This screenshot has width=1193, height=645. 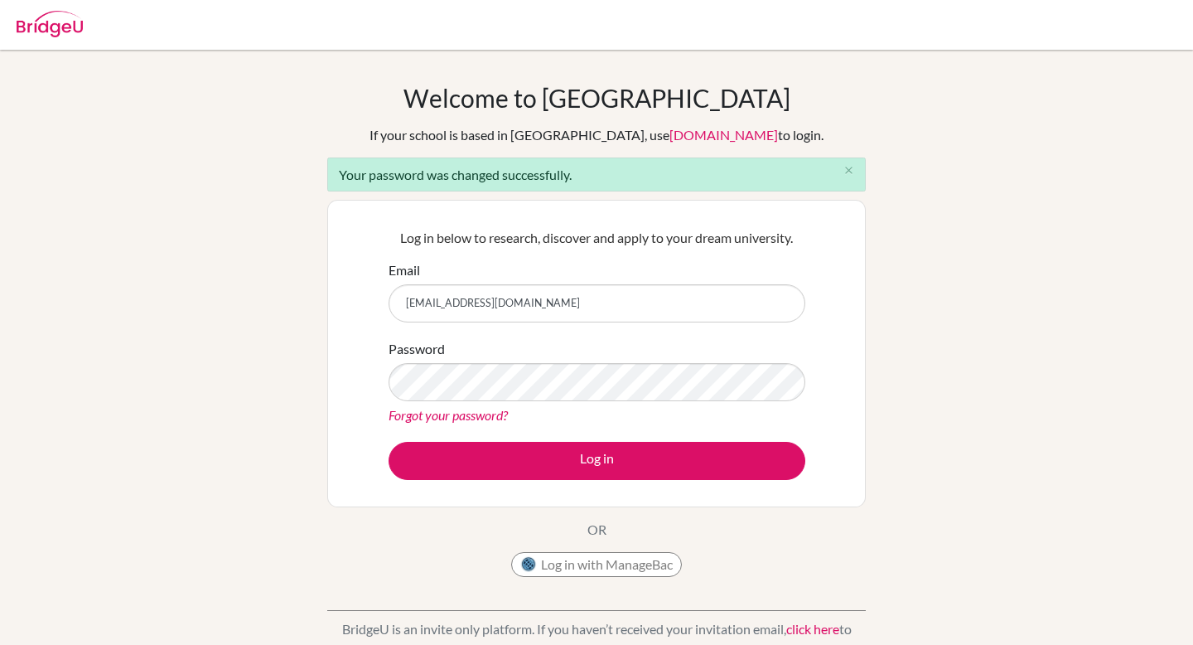 What do you see at coordinates (597, 564) in the screenshot?
I see `button: Log in with ManageBac` at bounding box center [597, 564].